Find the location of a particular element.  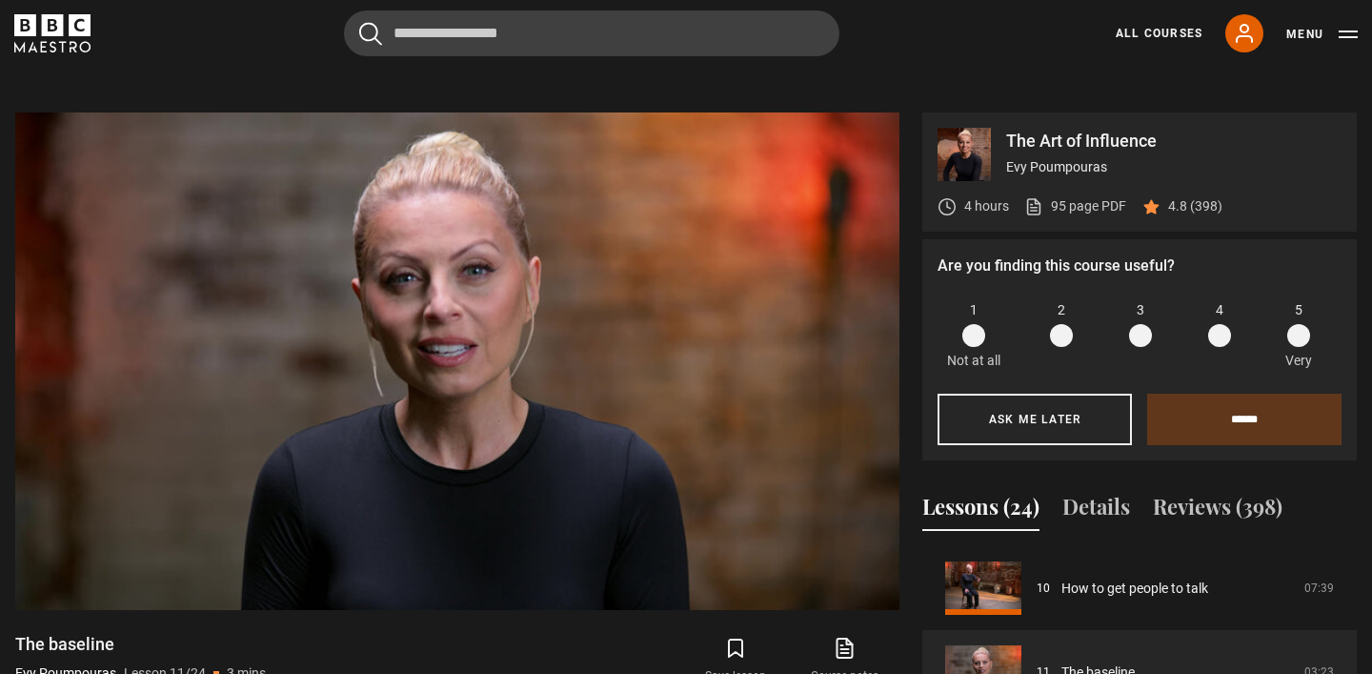

a: BBC Maestro is located at coordinates (52, 33).